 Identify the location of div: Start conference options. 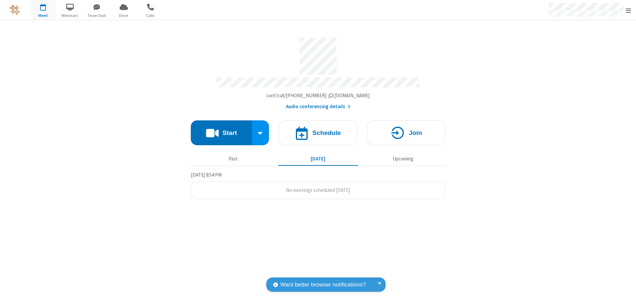
(261, 133).